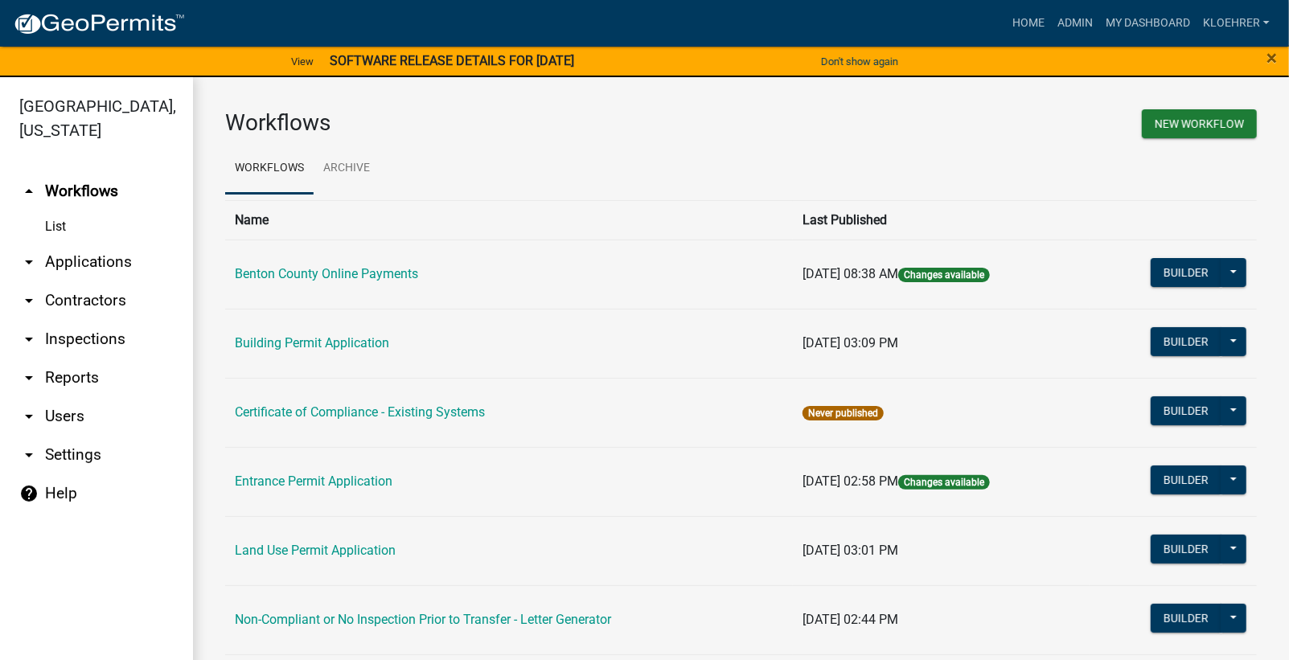 The height and width of the screenshot is (660, 1289). Describe the element at coordinates (1199, 124) in the screenshot. I see `button: New Workflow` at that location.